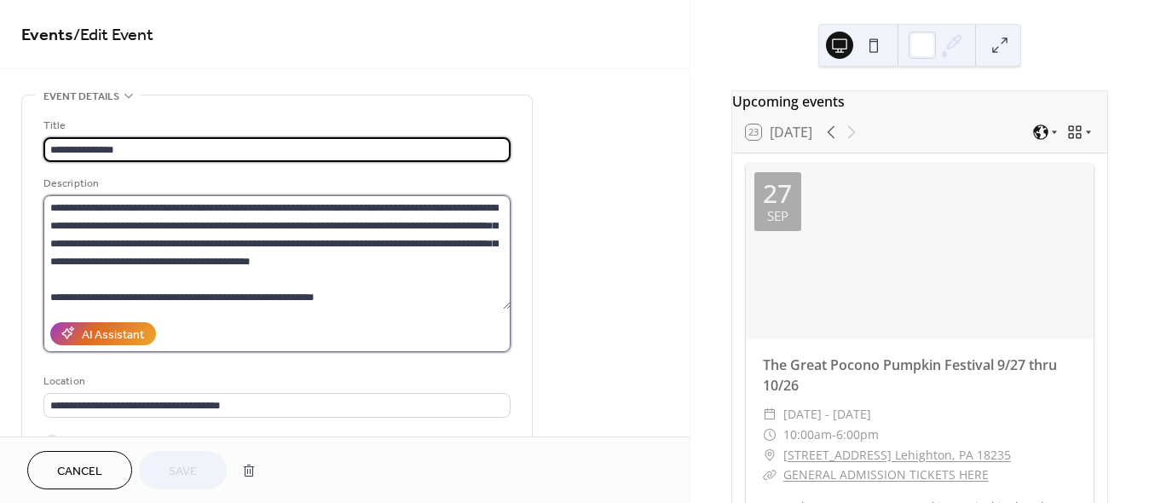  I want to click on span: / Edit Event, so click(113, 35).